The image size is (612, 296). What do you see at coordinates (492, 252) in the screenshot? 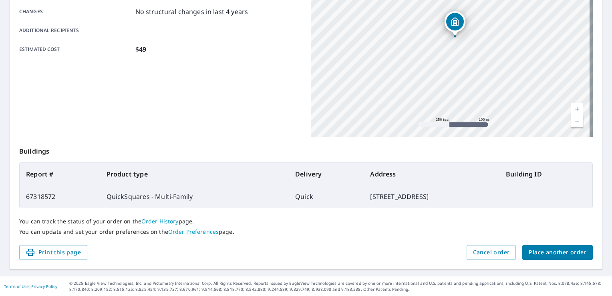
I see `button: Cancel order` at bounding box center [492, 252].